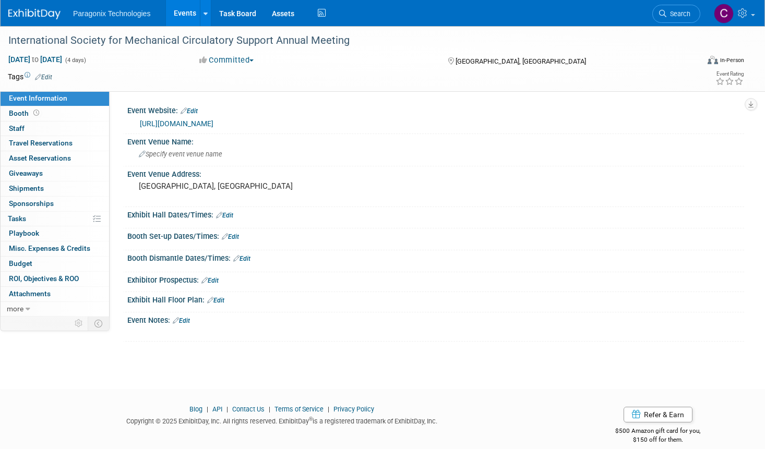 The height and width of the screenshot is (449, 765). Describe the element at coordinates (436, 235) in the screenshot. I see `div: Booth Set-up Dates/Times:` at that location.